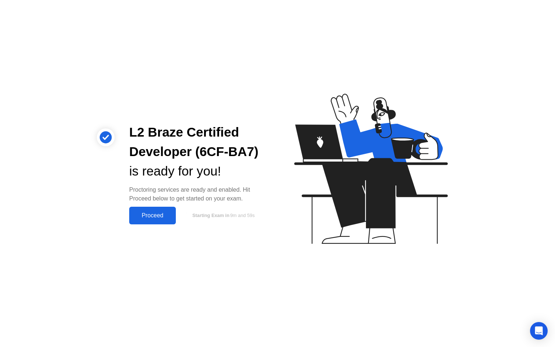 This screenshot has height=347, width=555. Describe the element at coordinates (152, 216) in the screenshot. I see `button: Proceed` at that location.